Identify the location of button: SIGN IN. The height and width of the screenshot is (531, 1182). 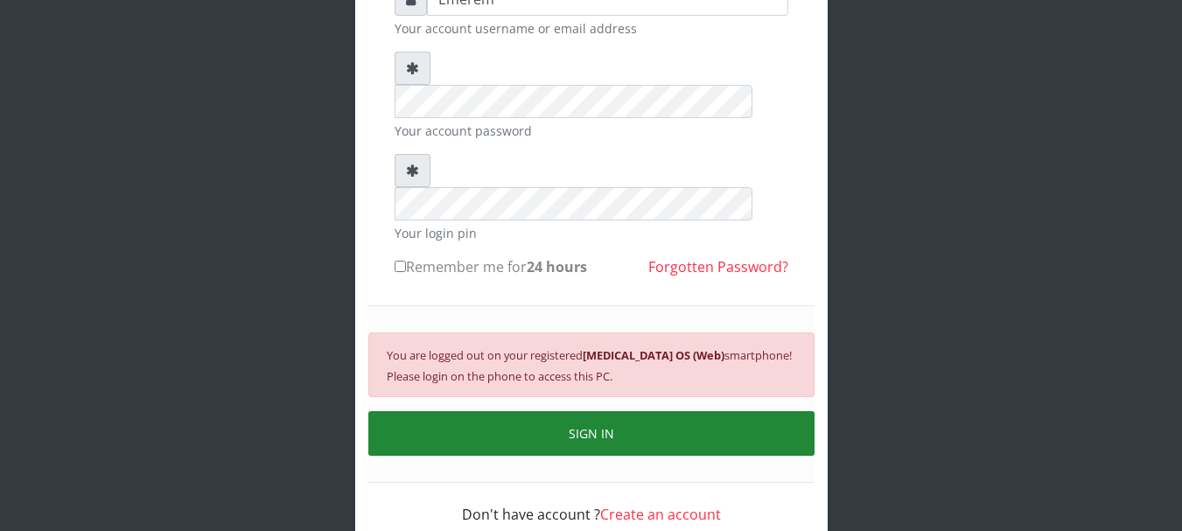
(591, 433).